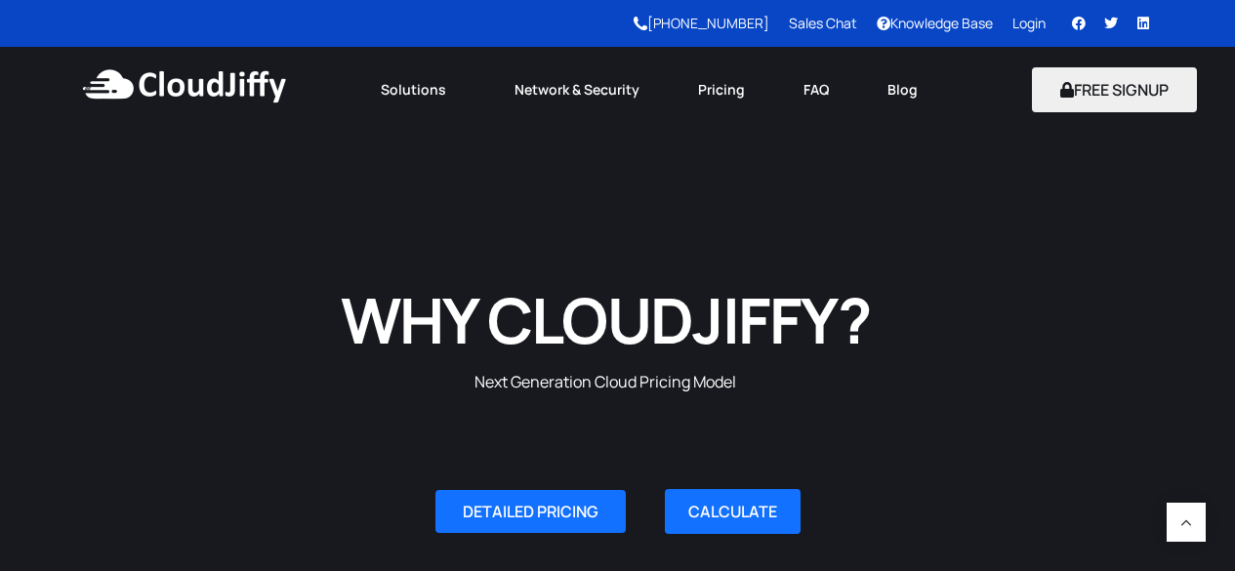  I want to click on a: Login, so click(1029, 22).